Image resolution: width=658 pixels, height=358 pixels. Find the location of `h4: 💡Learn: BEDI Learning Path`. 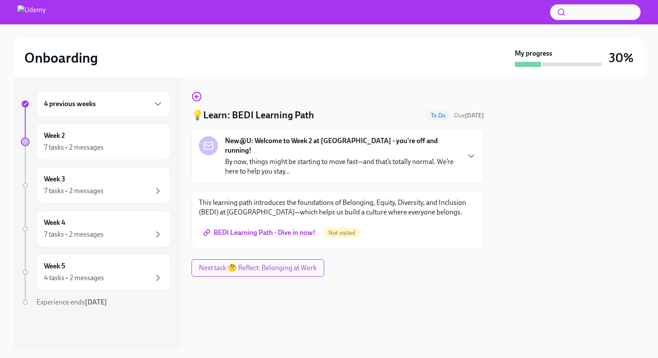

h4: 💡Learn: BEDI Learning Path is located at coordinates (253, 115).